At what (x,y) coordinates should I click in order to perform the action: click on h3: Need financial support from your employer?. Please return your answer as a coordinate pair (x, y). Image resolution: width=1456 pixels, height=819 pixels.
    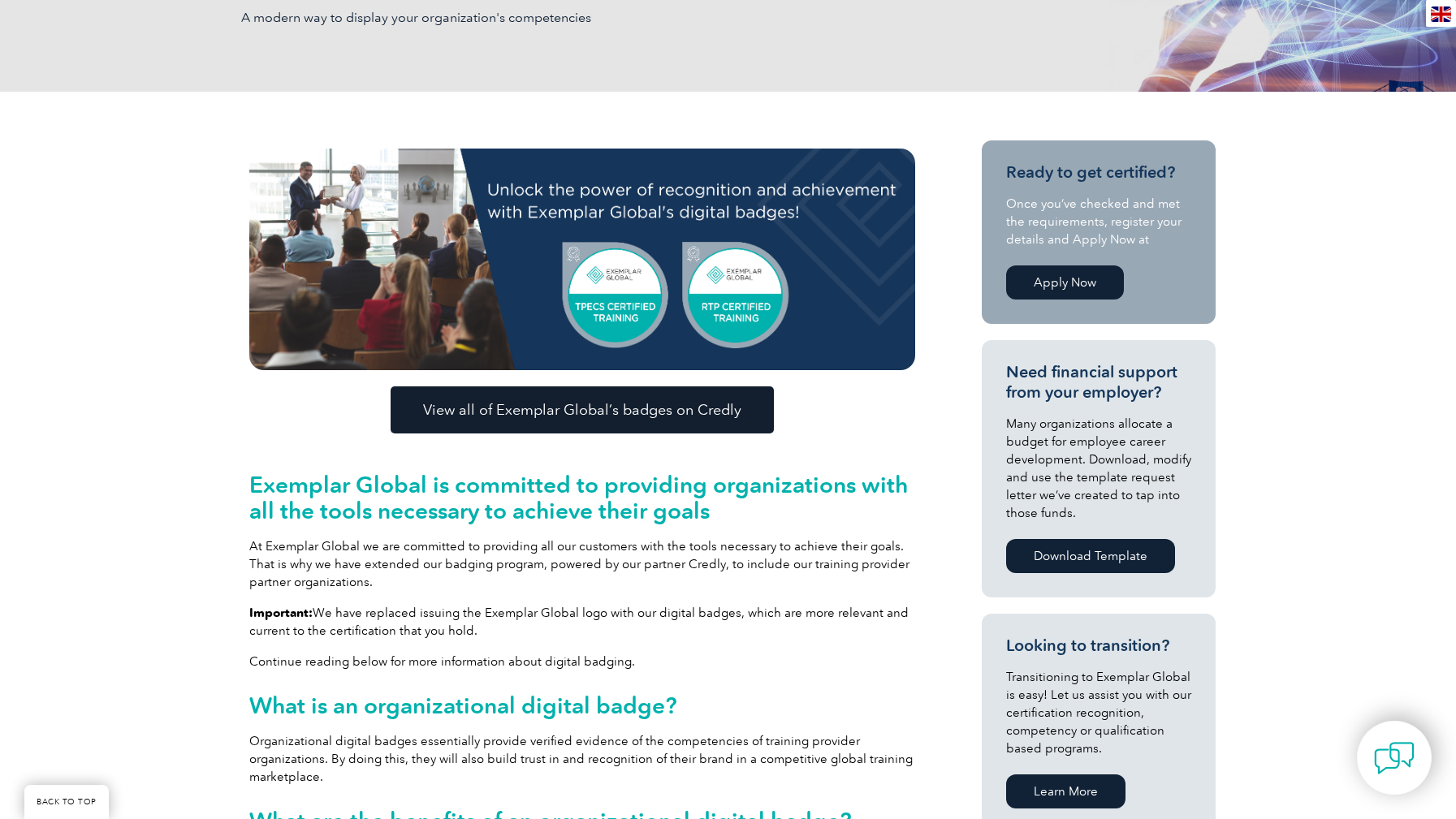
    Looking at the image, I should click on (1098, 382).